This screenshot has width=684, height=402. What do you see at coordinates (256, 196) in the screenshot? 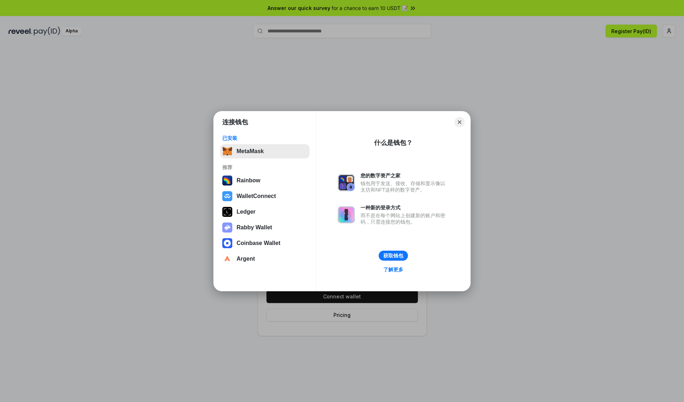
I see `div: WalletConnect` at bounding box center [256, 196].